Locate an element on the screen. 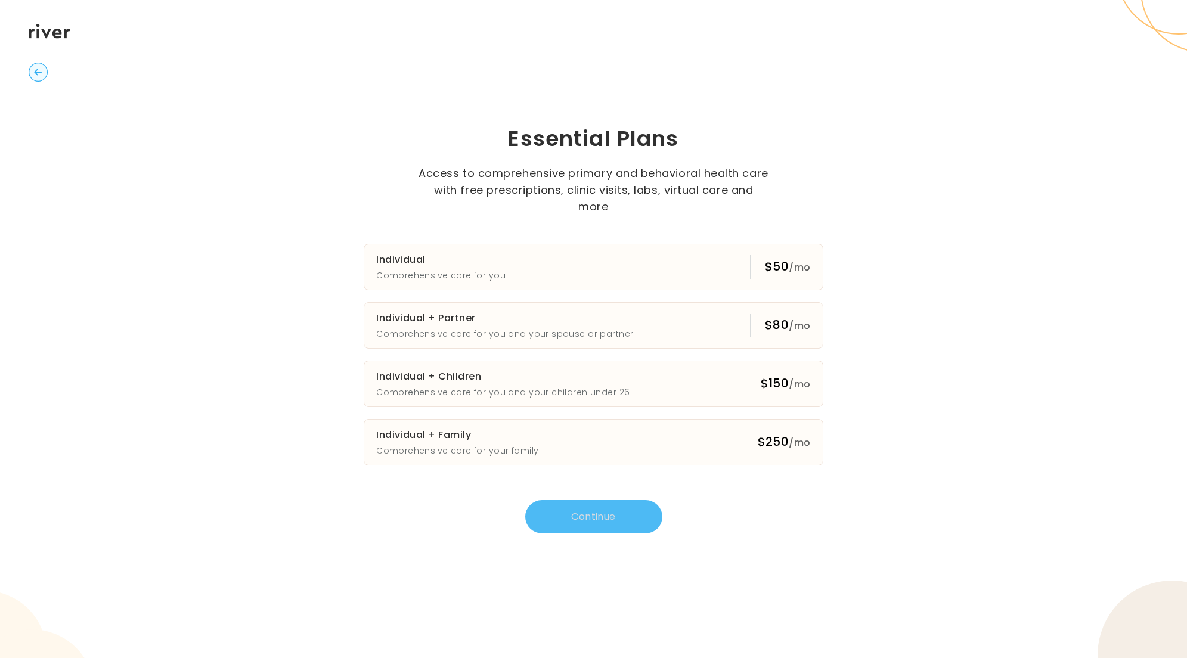  h3: Individual is located at coordinates (440, 260).